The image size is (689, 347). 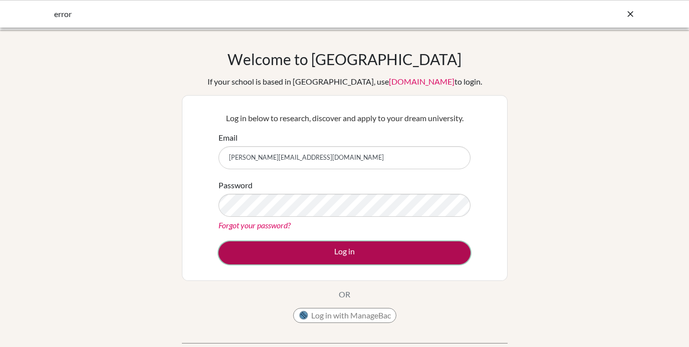 What do you see at coordinates (255, 225) in the screenshot?
I see `a: Forgot your password?` at bounding box center [255, 225].